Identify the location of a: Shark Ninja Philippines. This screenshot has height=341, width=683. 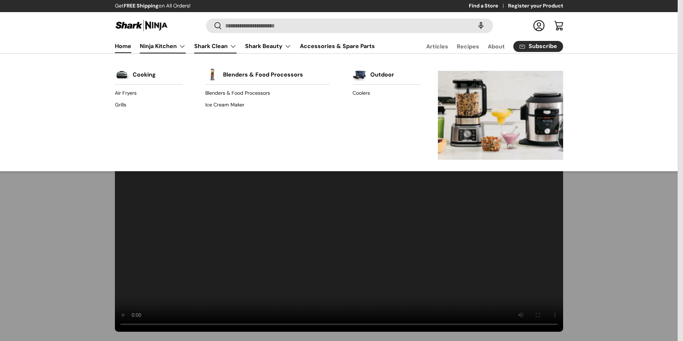
(142, 25).